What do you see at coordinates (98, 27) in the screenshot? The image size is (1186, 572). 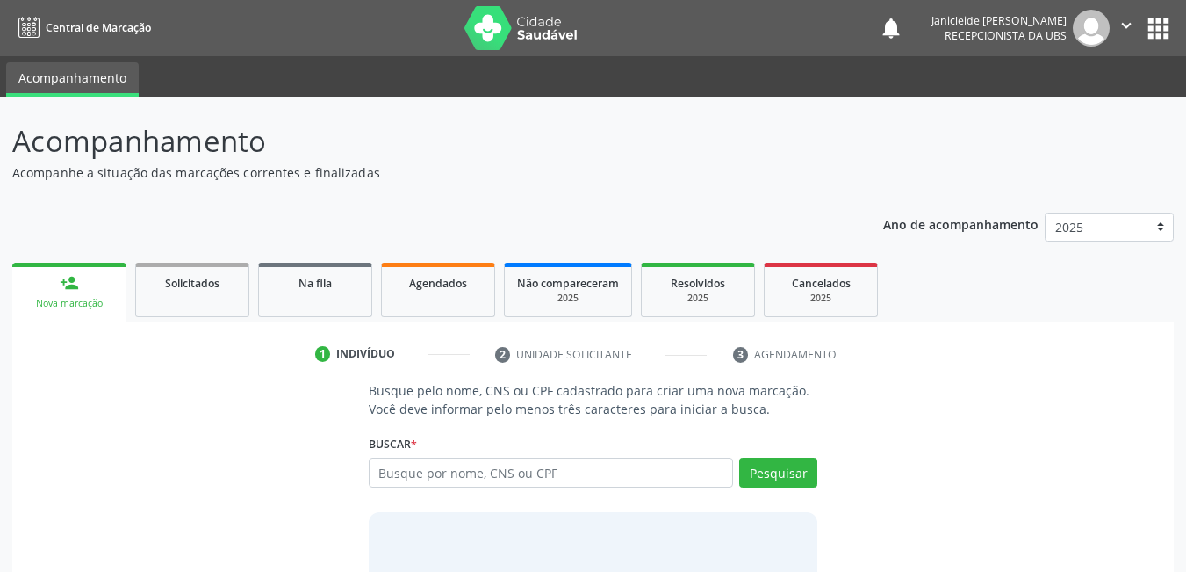 I see `span: Central de Marcação` at bounding box center [98, 27].